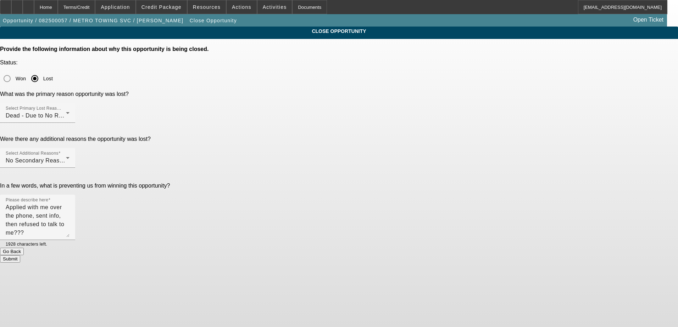  I want to click on label: Lost, so click(47, 79).